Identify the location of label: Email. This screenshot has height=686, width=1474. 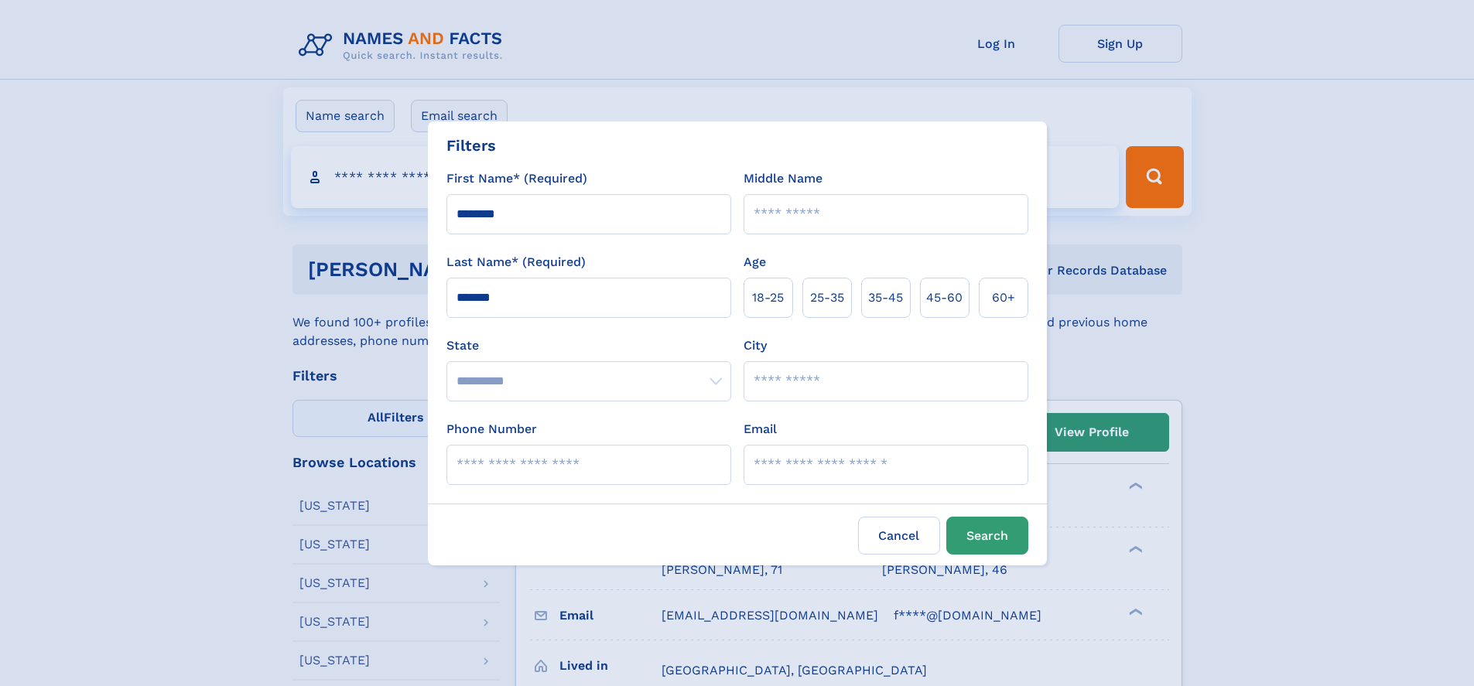
(760, 429).